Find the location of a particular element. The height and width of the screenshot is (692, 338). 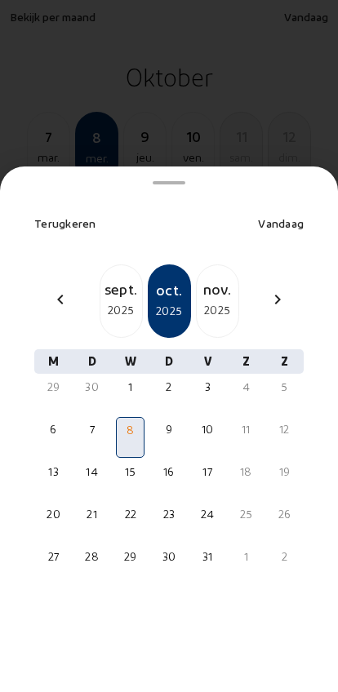

div: 28 is located at coordinates (91, 557).